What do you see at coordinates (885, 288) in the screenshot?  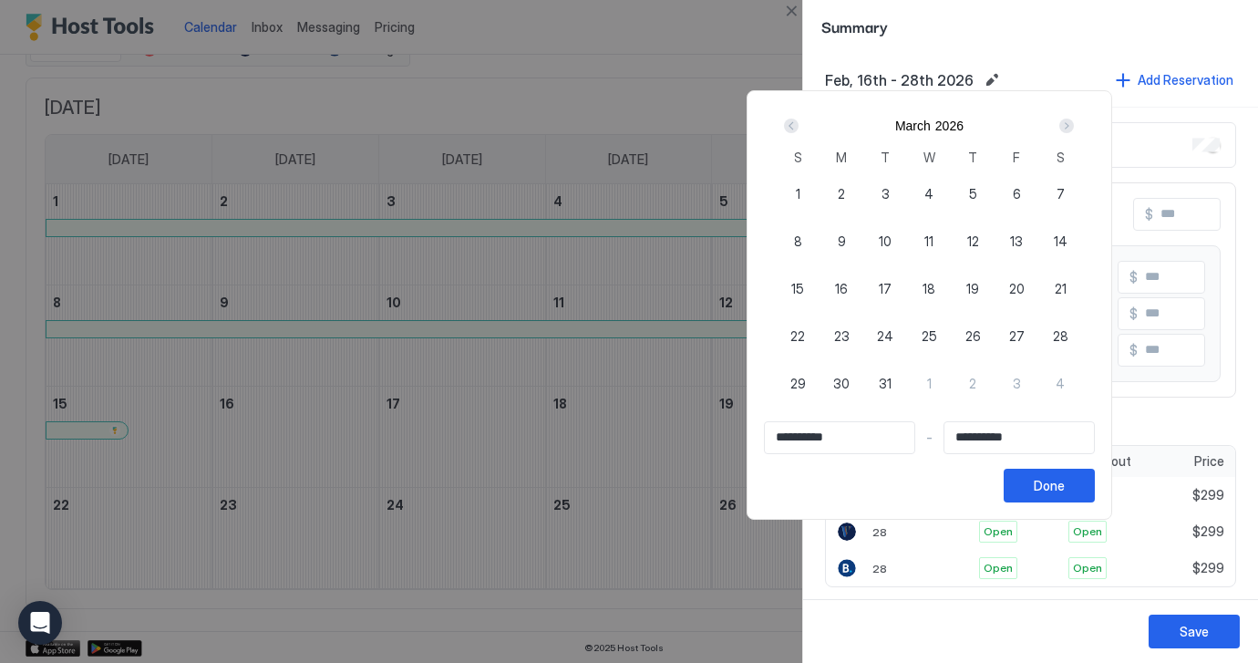 I see `button: 17` at bounding box center [885, 288].